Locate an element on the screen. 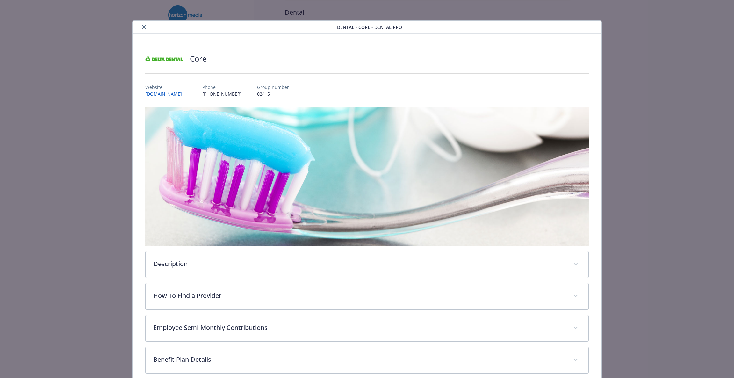 The width and height of the screenshot is (734, 378). h2: Core is located at coordinates (198, 59).